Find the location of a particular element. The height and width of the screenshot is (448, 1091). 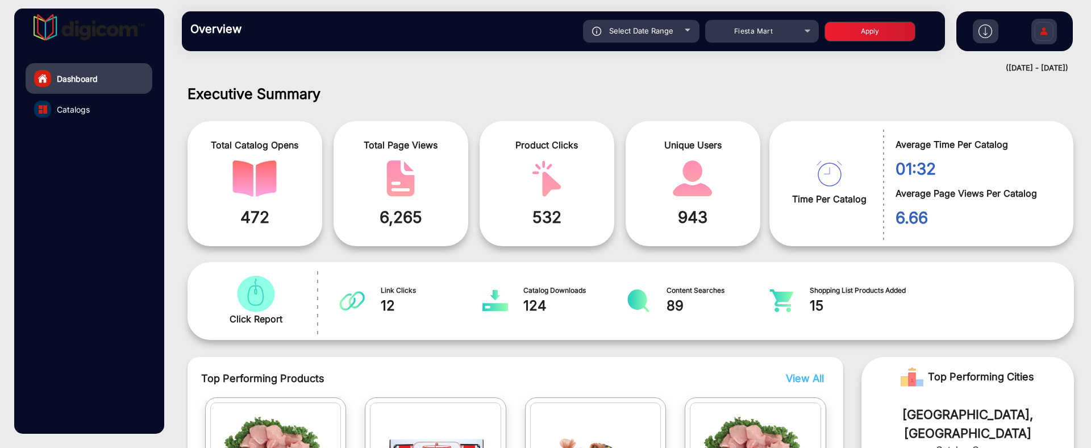

span: Top Performing Products is located at coordinates (440, 378).